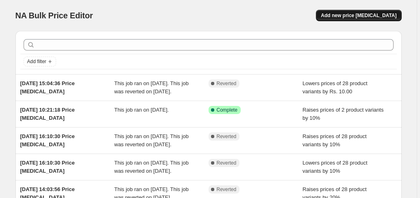 This screenshot has width=420, height=198. Describe the element at coordinates (335, 140) in the screenshot. I see `span: Raises prices of 28 product variants by 10%` at that location.